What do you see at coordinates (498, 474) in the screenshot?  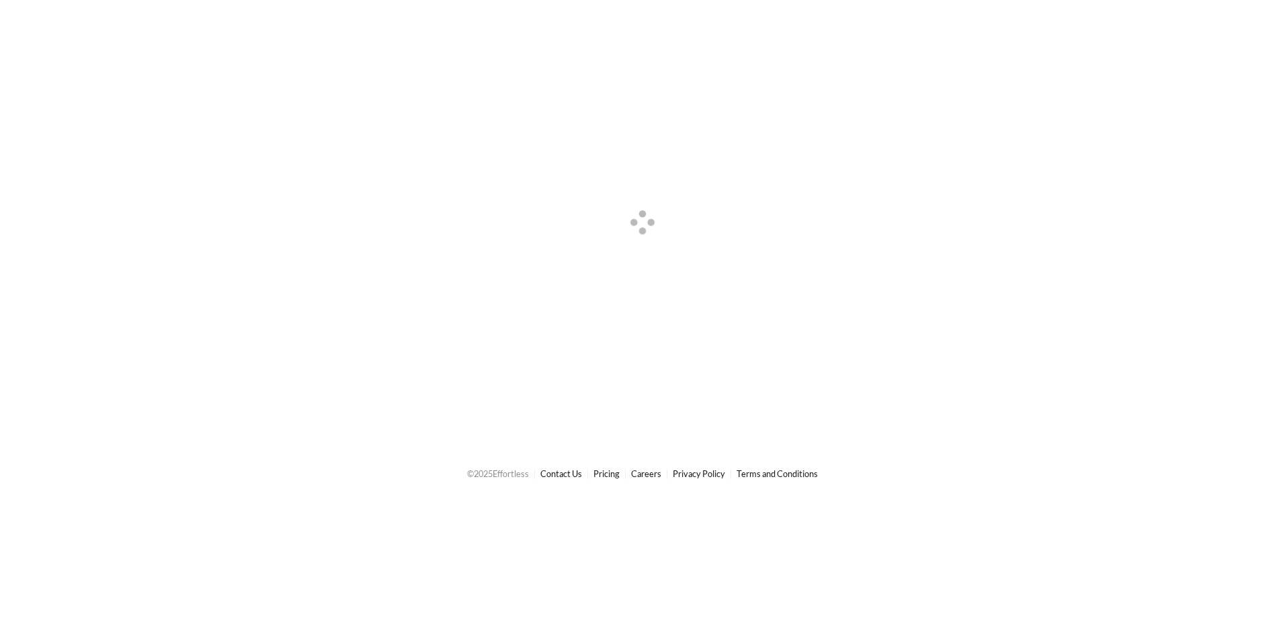 I see `span: © 2025 Effortless` at bounding box center [498, 474].